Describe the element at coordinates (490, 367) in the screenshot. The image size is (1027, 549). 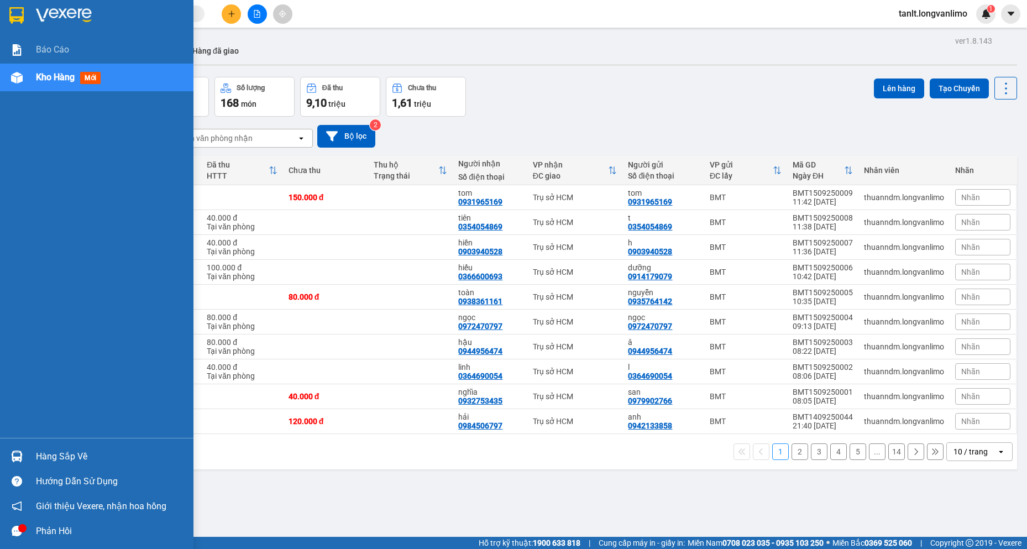
I see `div: linh` at that location.